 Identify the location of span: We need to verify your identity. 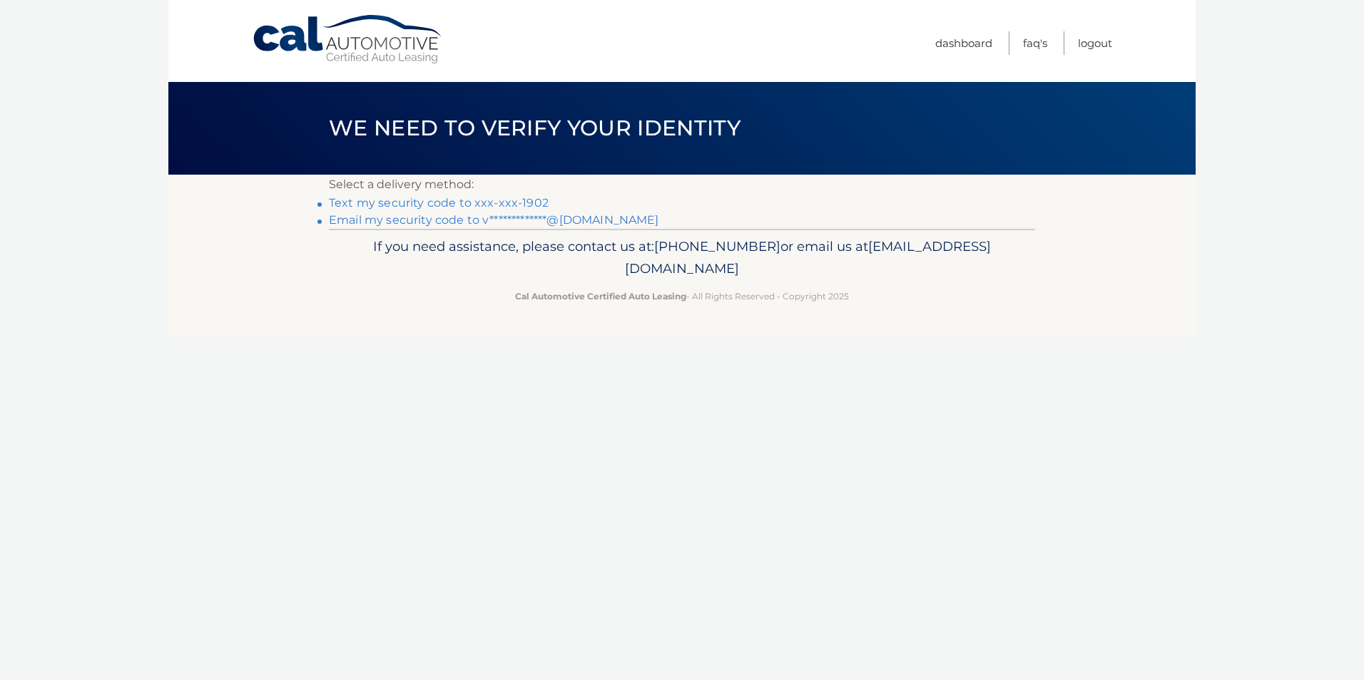
(534, 128).